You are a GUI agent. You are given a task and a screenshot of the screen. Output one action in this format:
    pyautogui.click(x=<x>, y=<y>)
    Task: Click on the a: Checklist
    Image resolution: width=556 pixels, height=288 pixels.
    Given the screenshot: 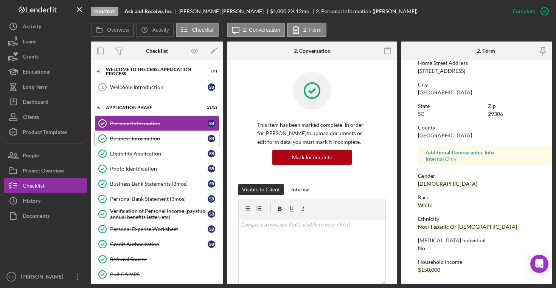 What is the action you would take?
    pyautogui.click(x=45, y=186)
    